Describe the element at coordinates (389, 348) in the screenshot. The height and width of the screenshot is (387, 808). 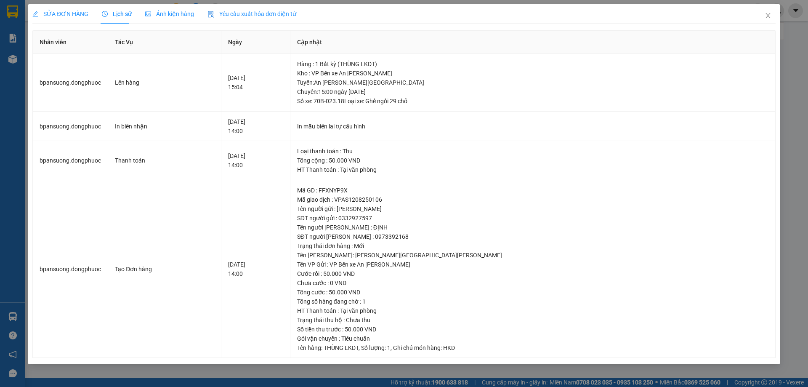
I see `span: 1` at that location.